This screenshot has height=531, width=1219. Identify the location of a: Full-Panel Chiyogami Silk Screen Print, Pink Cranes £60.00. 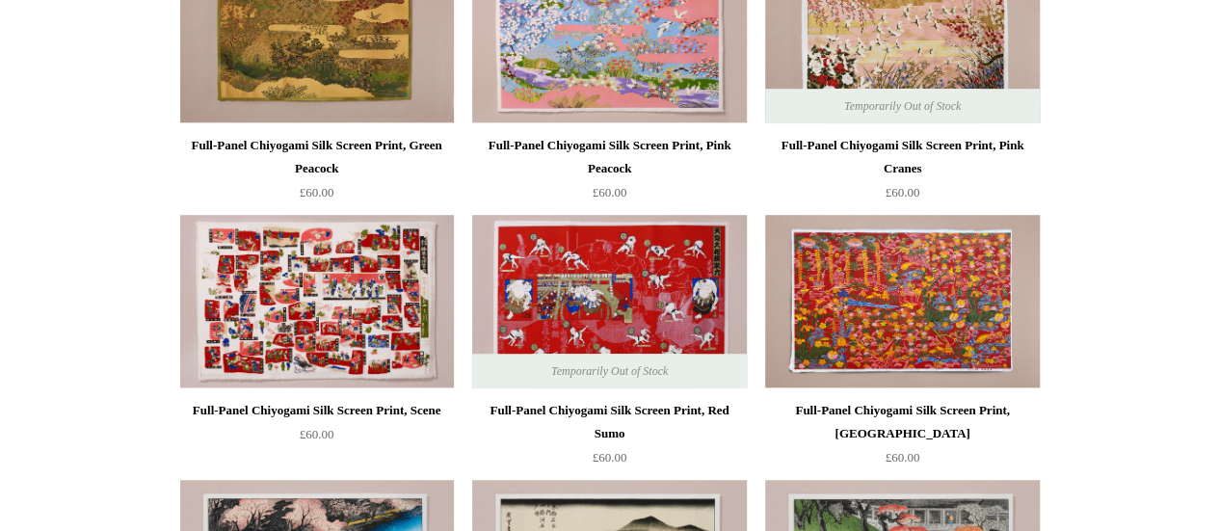
(902, 173).